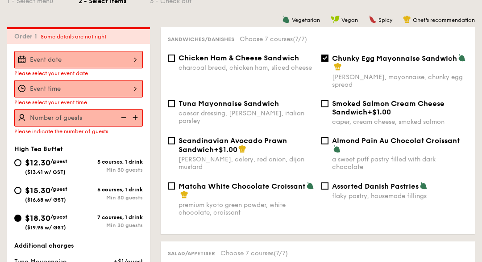 Image resolution: width=482 pixels, height=262 pixels. I want to click on div: caper, cream cheese, smoked salmon, so click(400, 121).